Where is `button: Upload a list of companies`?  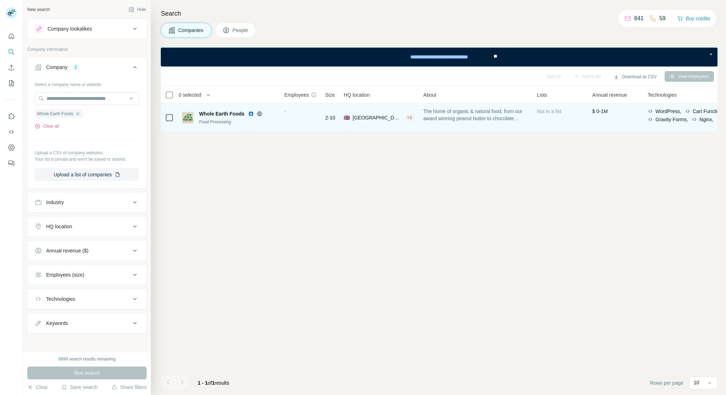
button: Upload a list of companies is located at coordinates (87, 174).